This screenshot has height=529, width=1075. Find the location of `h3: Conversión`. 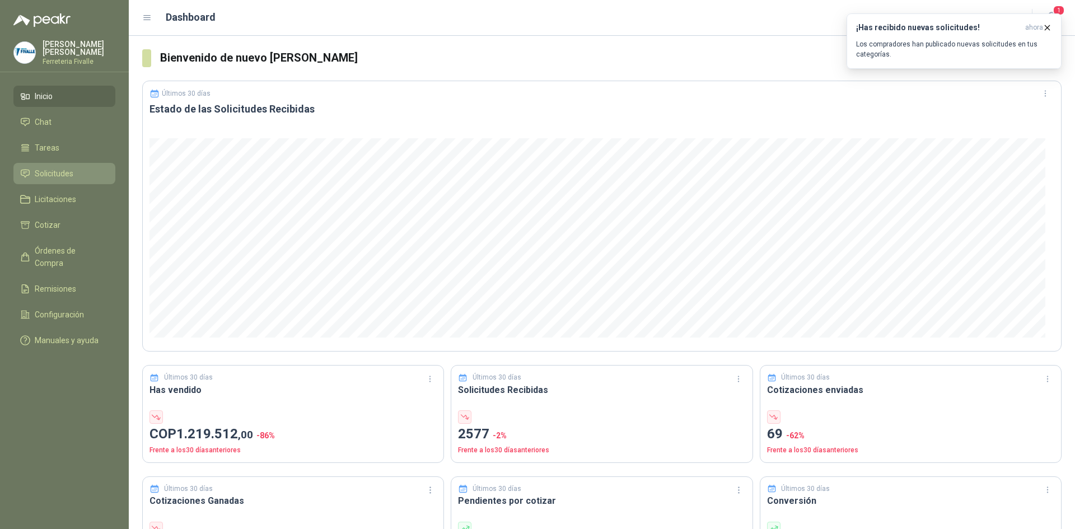

h3: Conversión is located at coordinates (911, 501).